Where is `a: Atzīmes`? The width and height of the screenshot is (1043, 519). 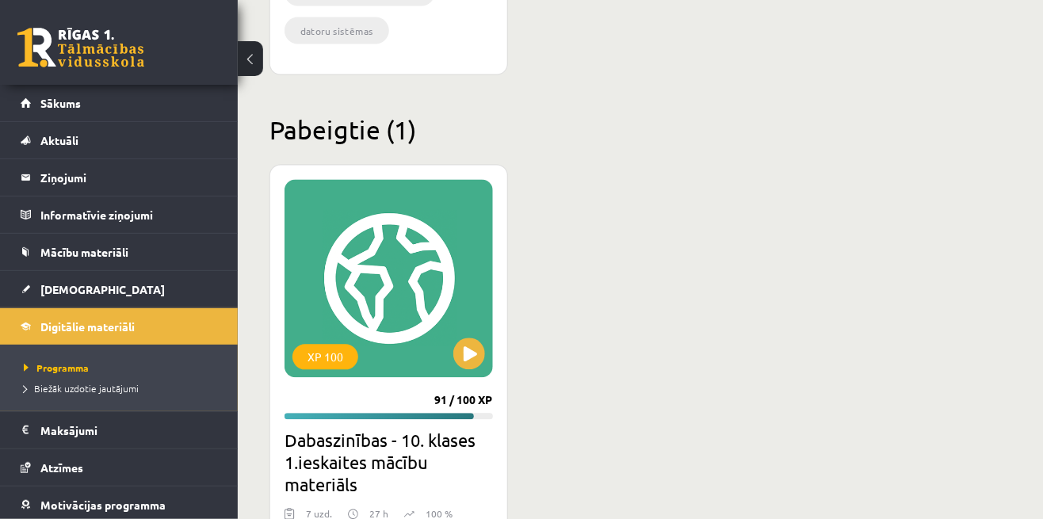 a: Atzīmes is located at coordinates (119, 468).